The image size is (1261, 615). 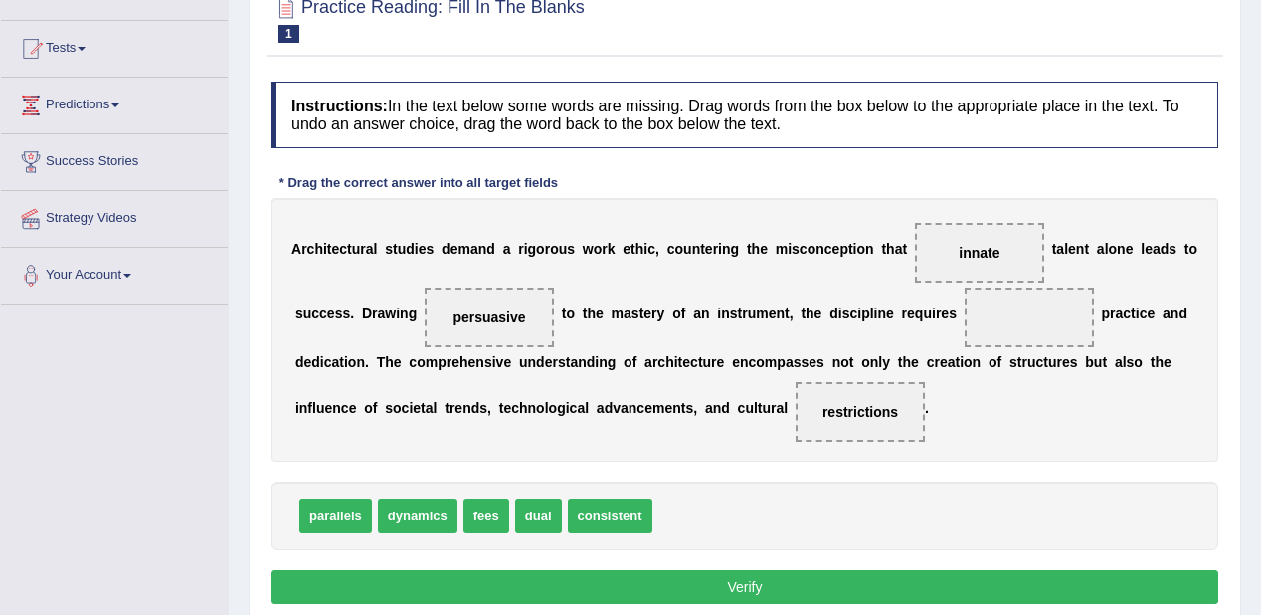 What do you see at coordinates (114, 273) in the screenshot?
I see `a: Your Account` at bounding box center [114, 273].